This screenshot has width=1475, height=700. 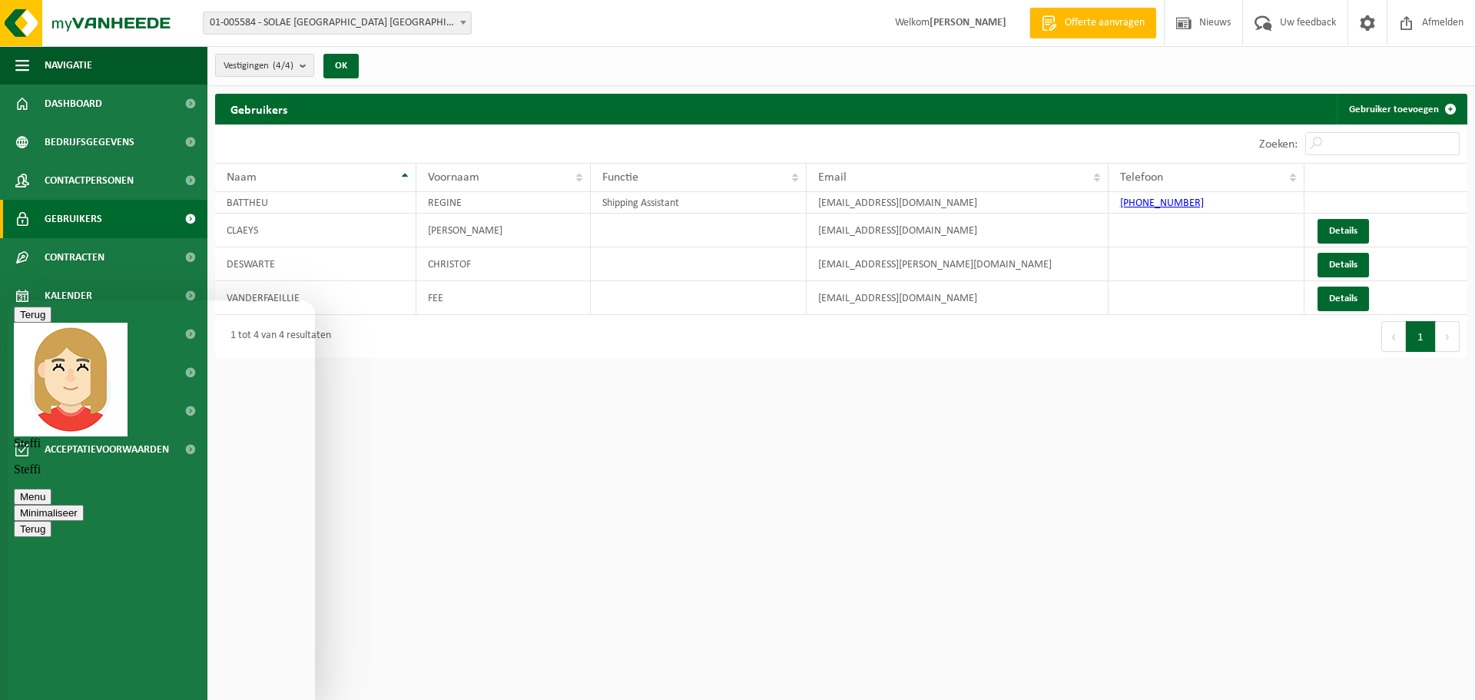 What do you see at coordinates (698, 203) in the screenshot?
I see `td: Shipping Assistant` at bounding box center [698, 203].